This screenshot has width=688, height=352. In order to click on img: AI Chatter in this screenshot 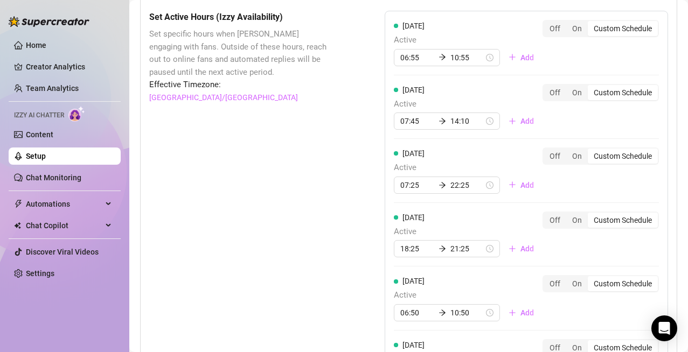, I will do `click(77, 114)`.